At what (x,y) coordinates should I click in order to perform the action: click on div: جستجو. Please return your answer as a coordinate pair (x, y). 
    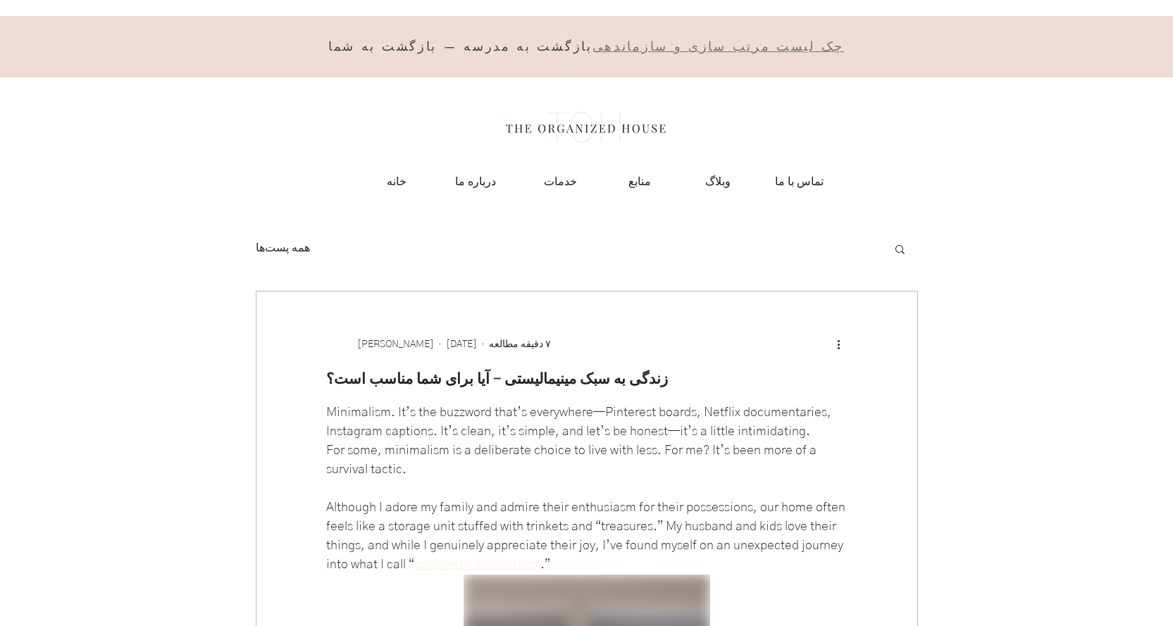
    Looking at the image, I should click on (900, 249).